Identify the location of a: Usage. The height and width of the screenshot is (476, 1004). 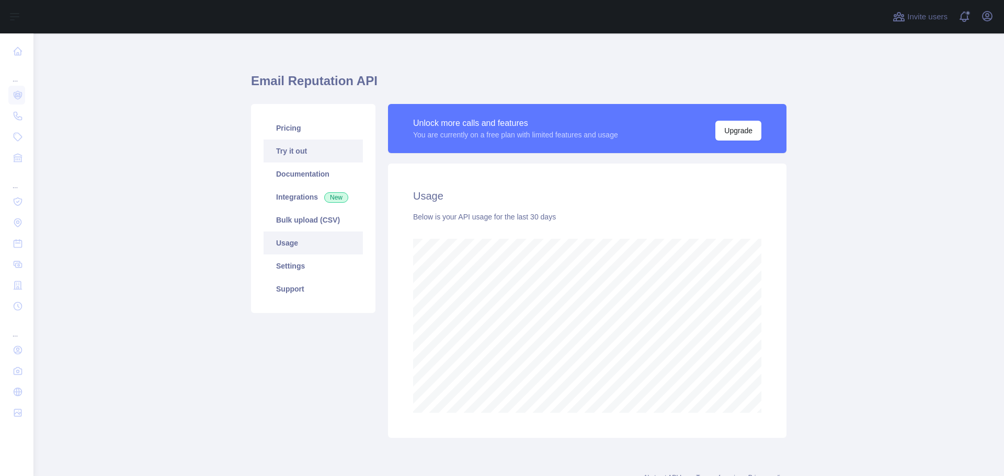
(313, 243).